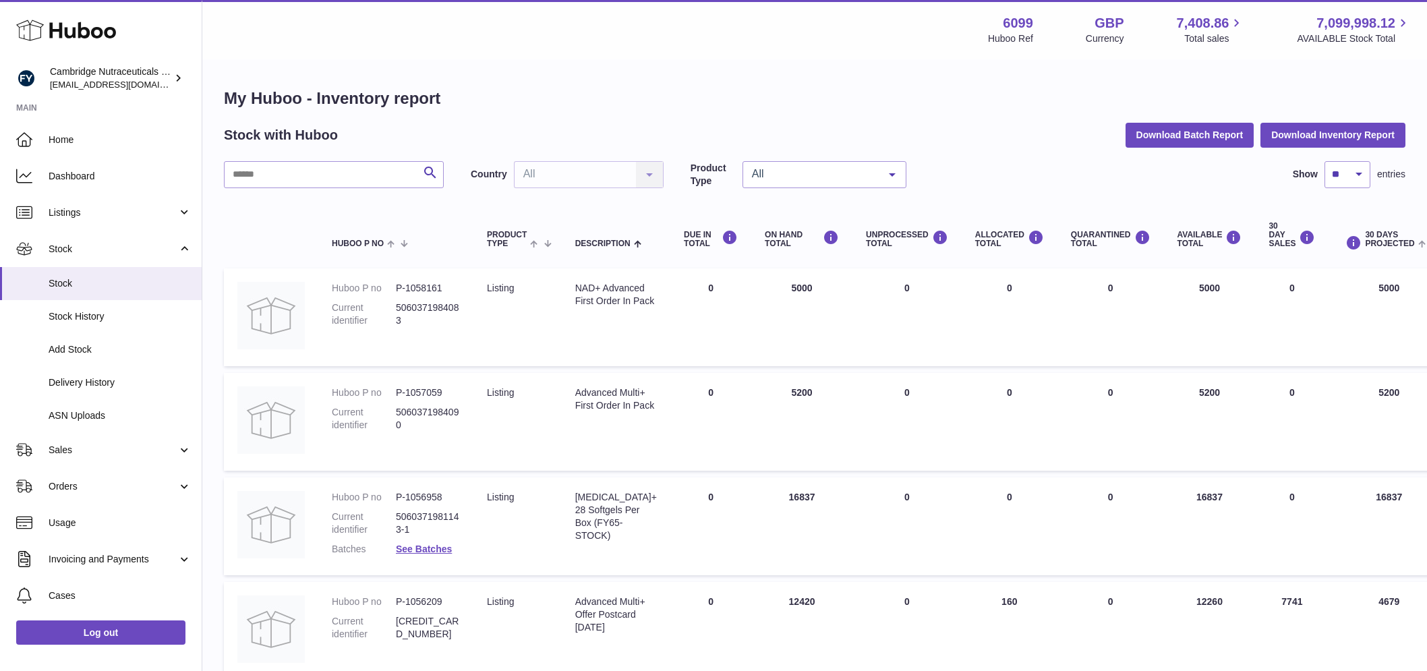 The width and height of the screenshot is (1427, 671). I want to click on button: Download Batch Report, so click(1190, 135).